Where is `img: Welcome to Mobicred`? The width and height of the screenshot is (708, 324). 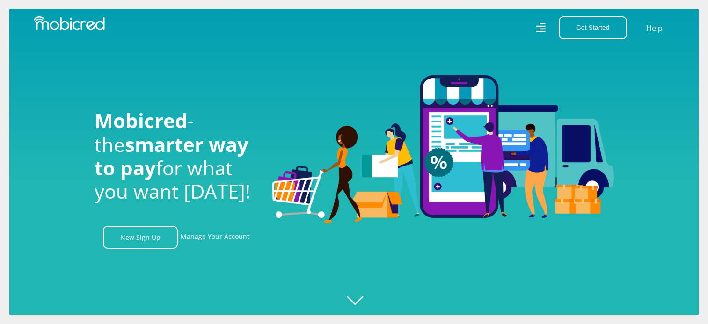 img: Welcome to Mobicred is located at coordinates (443, 149).